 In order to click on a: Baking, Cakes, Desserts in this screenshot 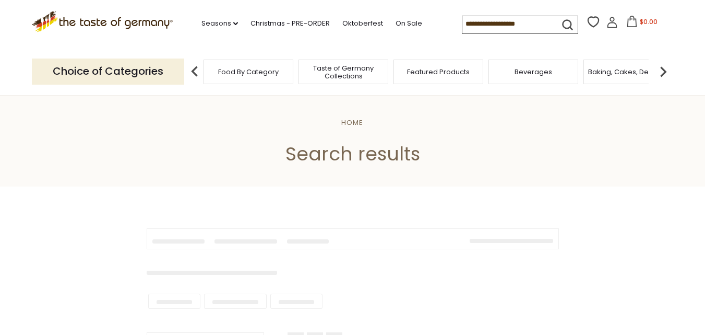, I will do `click(628, 72)`.